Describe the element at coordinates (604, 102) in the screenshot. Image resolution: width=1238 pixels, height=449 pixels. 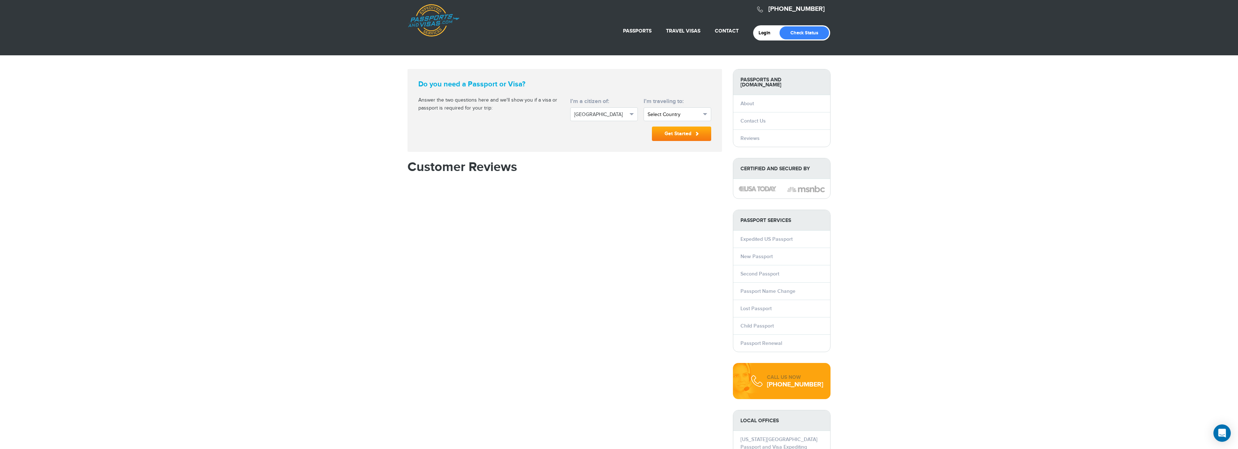
I see `label: I’m a citizen of:` at that location.